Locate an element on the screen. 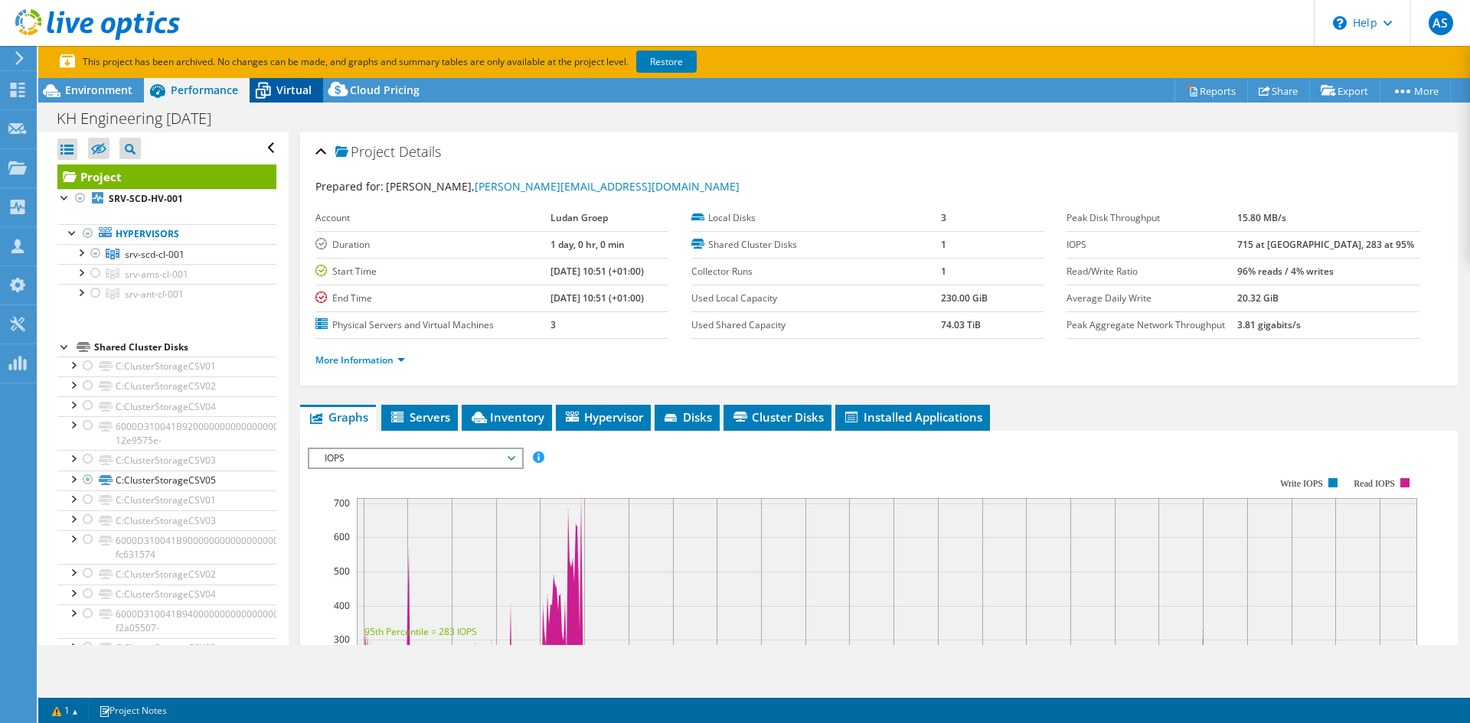 This screenshot has width=1470, height=723. label: Duration is located at coordinates (432, 245).